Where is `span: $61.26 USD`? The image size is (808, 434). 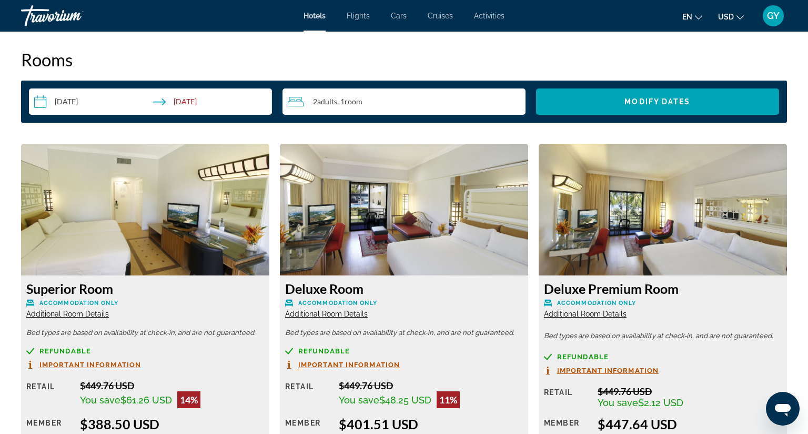 span: $61.26 USD is located at coordinates (146, 399).